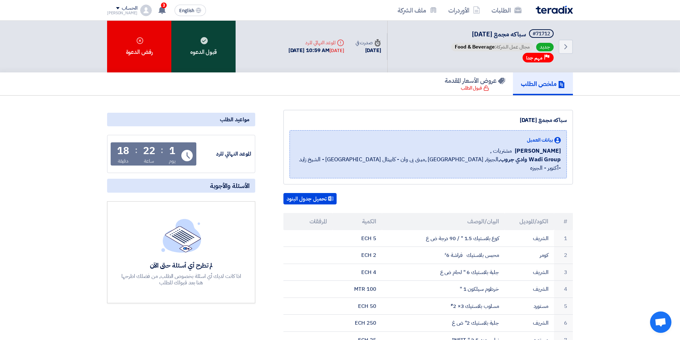 The height and width of the screenshot is (340, 680). Describe the element at coordinates (181, 120) in the screenshot. I see `div: مواعيد الطلب` at that location.